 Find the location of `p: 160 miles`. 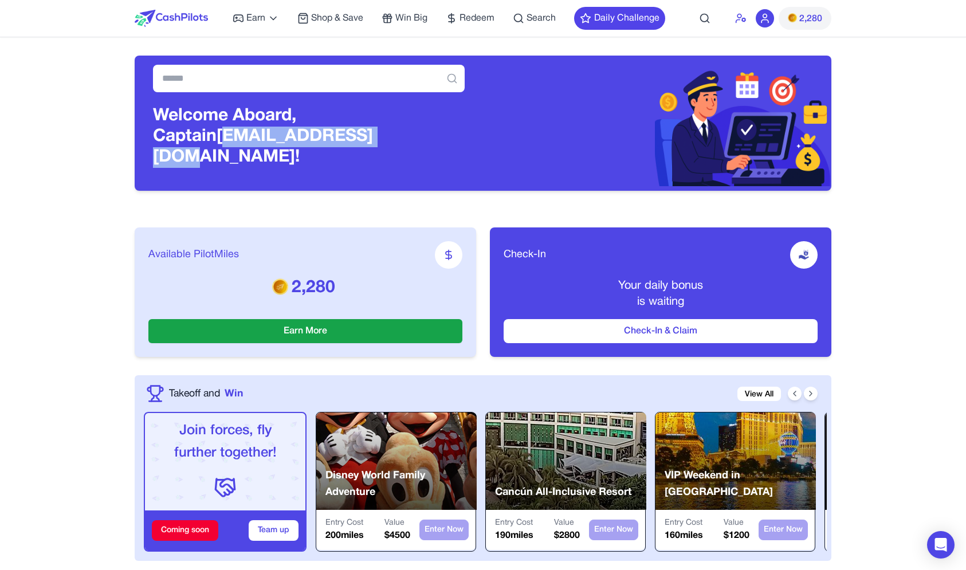

p: 160 miles is located at coordinates (683, 536).